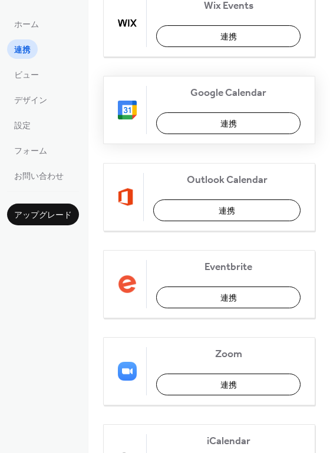  I want to click on img: wix, so click(127, 23).